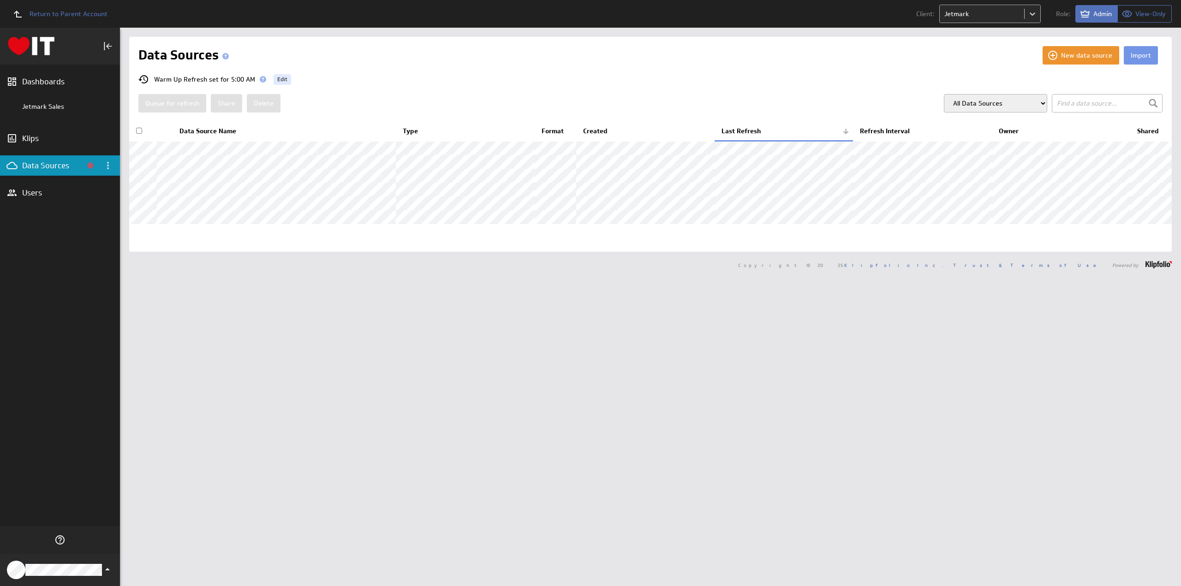  I want to click on th: Created, so click(645, 131).